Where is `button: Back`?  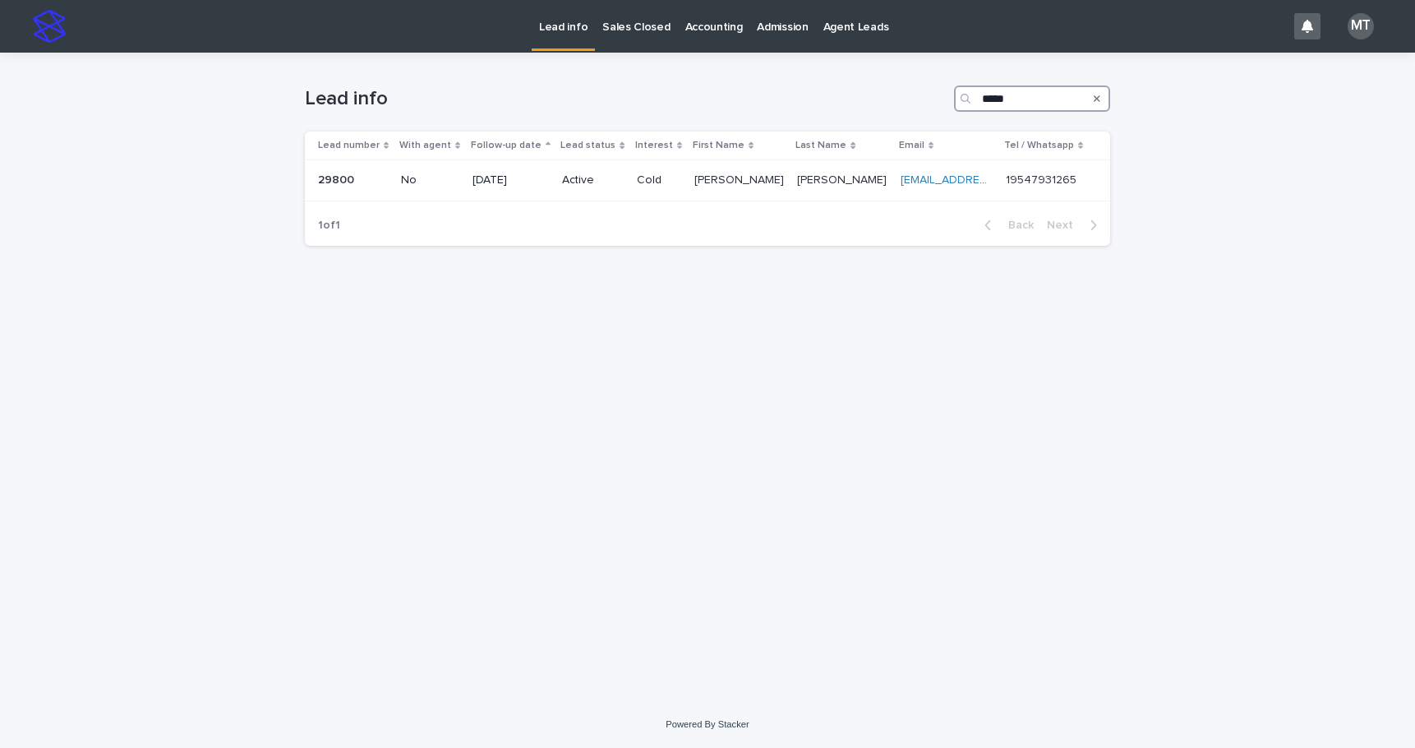
button: Back is located at coordinates (1006, 225).